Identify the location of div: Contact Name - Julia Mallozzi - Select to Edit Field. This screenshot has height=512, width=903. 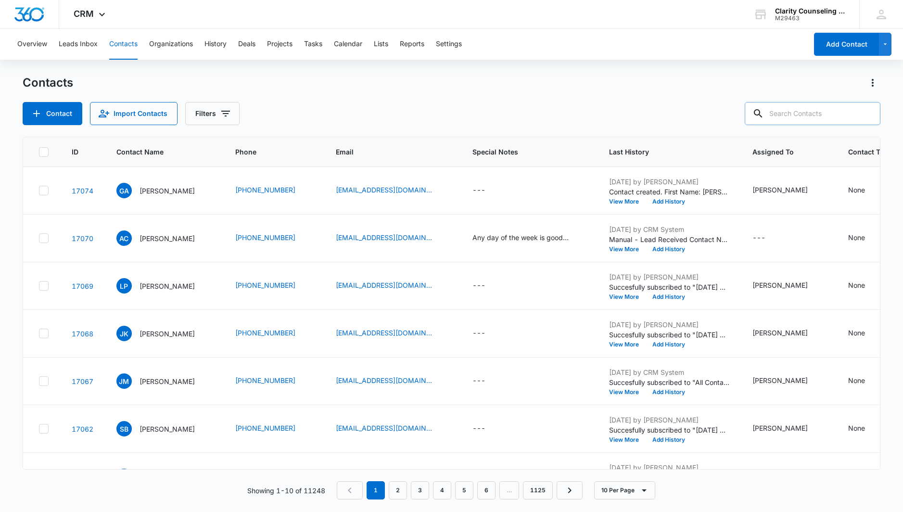
(164, 381).